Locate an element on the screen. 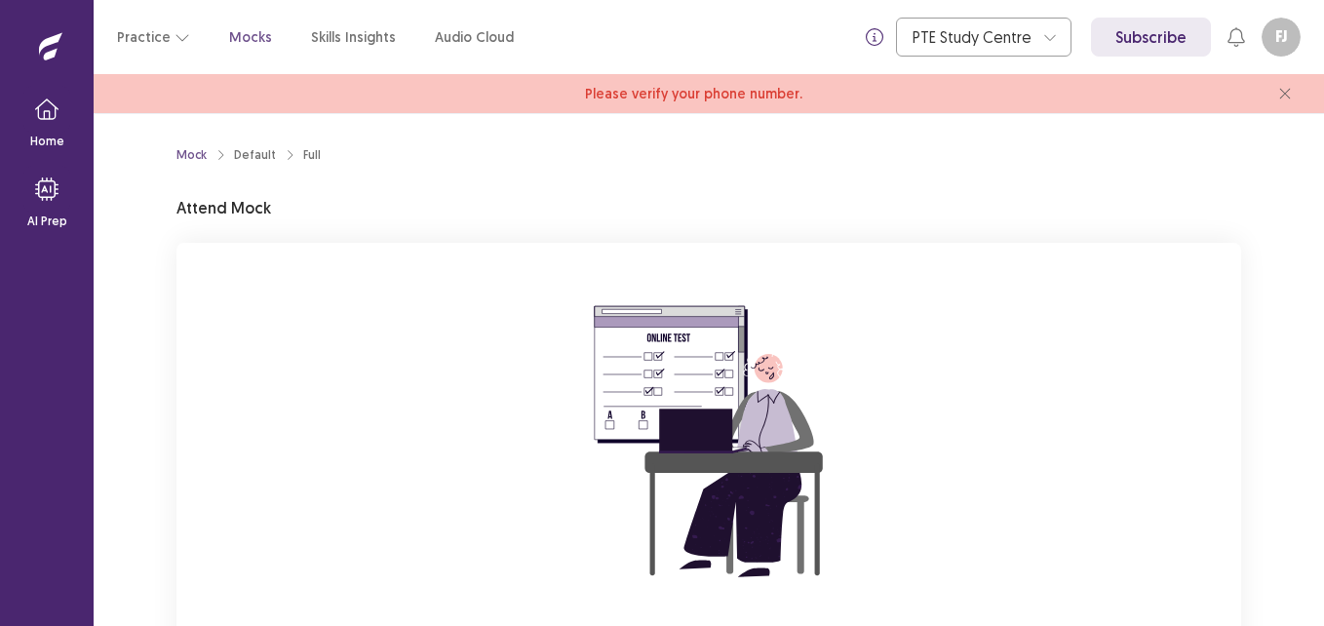 Image resolution: width=1324 pixels, height=626 pixels. span: Please verify your phone number. is located at coordinates (693, 94).